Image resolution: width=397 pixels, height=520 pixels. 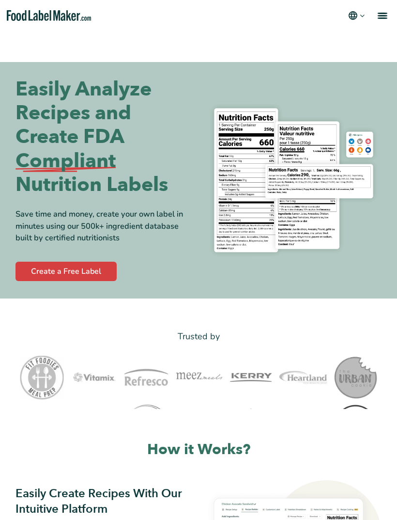 I want to click on div: Save time and money, create your own label in minutes using our 500k+ ingredient database built b..., so click(x=103, y=226).